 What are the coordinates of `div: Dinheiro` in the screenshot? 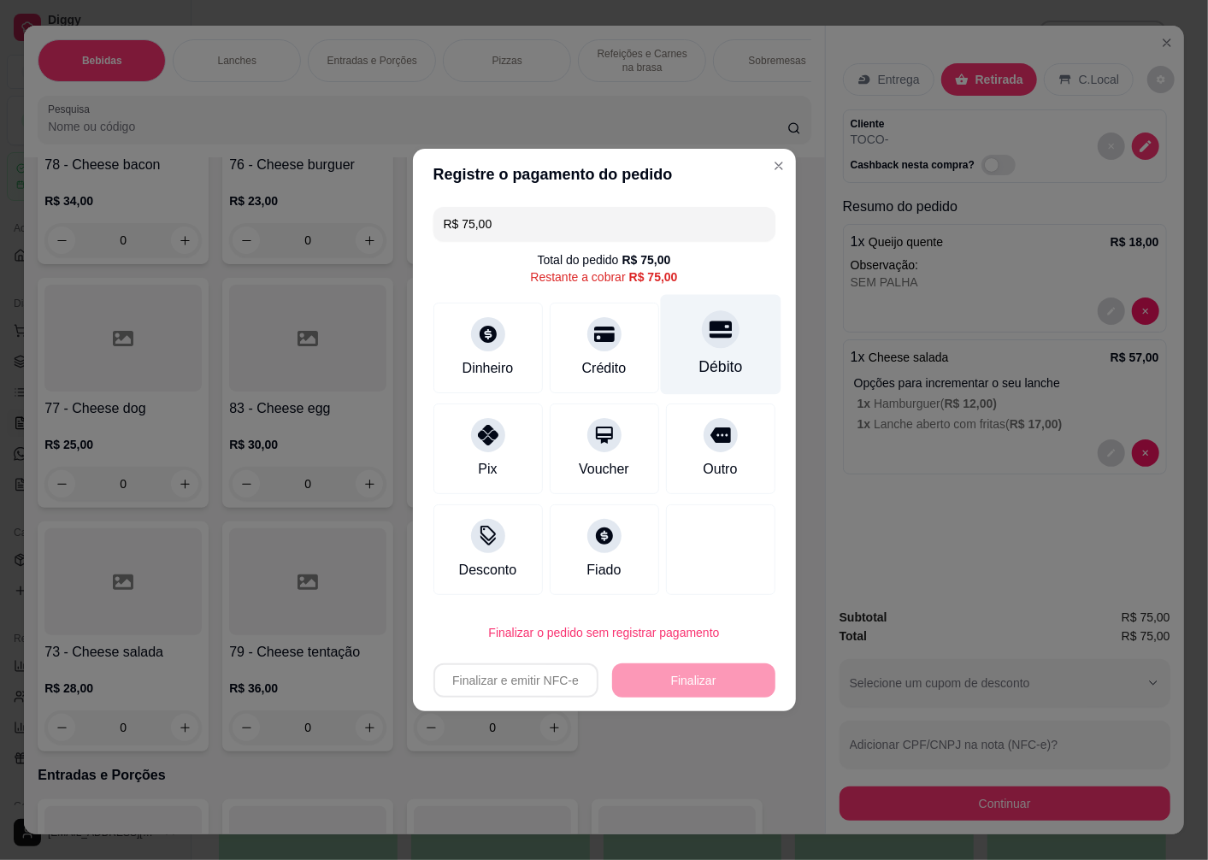 It's located at (488, 368).